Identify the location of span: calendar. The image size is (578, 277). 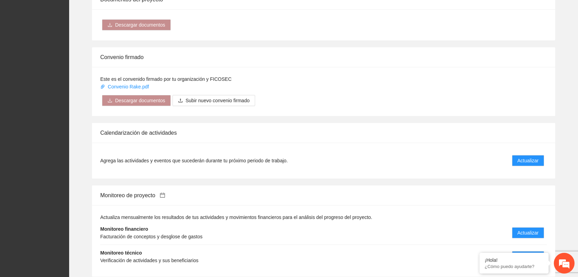
(162, 195).